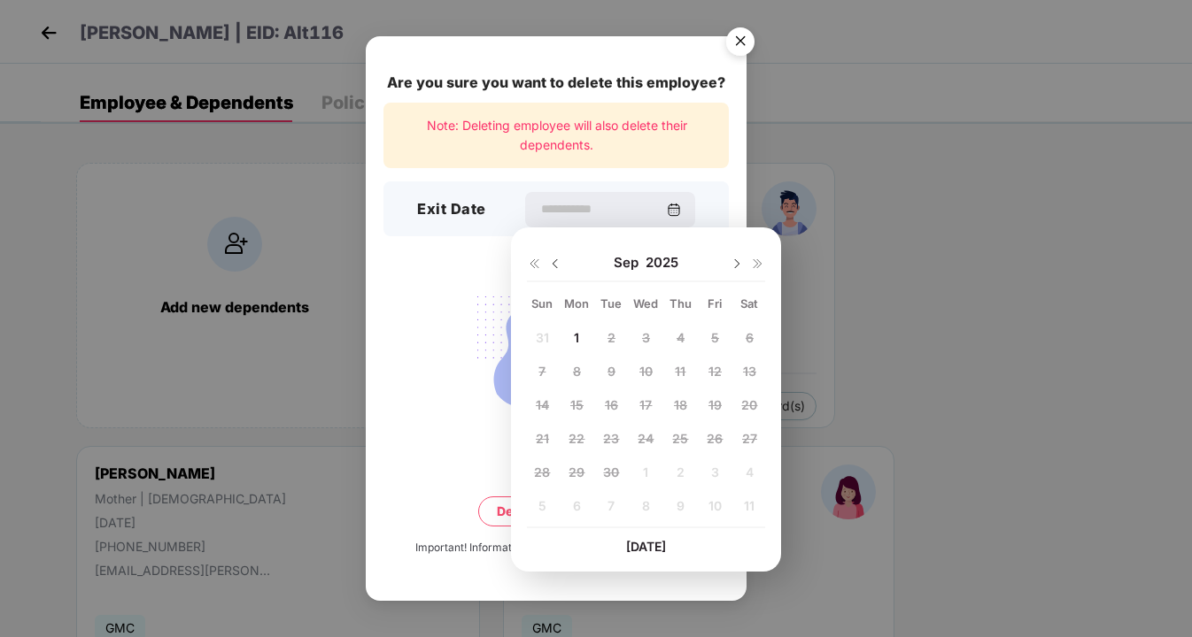 This screenshot has width=1192, height=637. I want to click on button: Delete permanently, so click(556, 512).